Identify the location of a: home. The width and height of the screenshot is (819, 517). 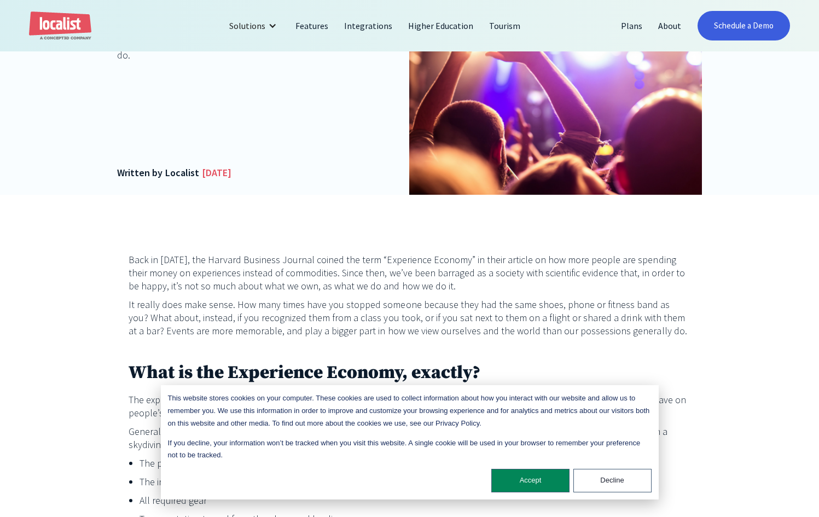
(60, 26).